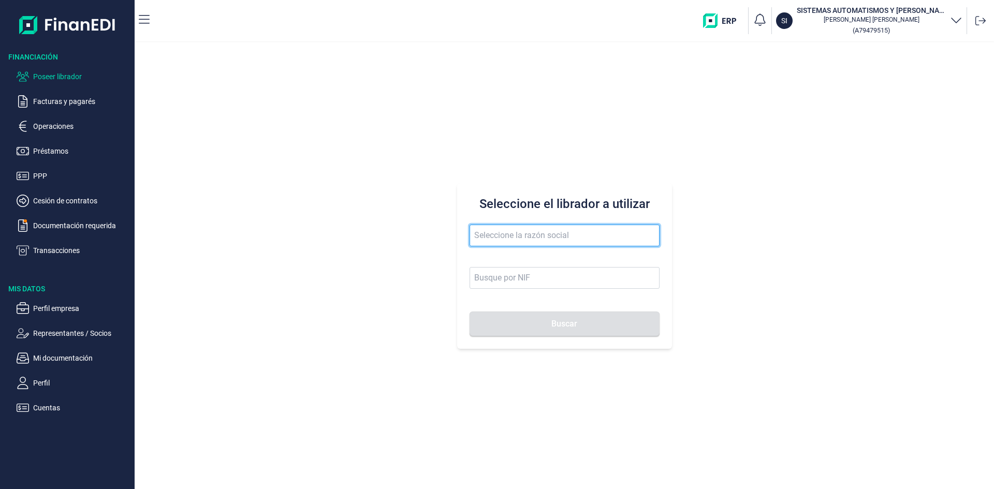 The image size is (994, 489). I want to click on p: Perfil, so click(82, 383).